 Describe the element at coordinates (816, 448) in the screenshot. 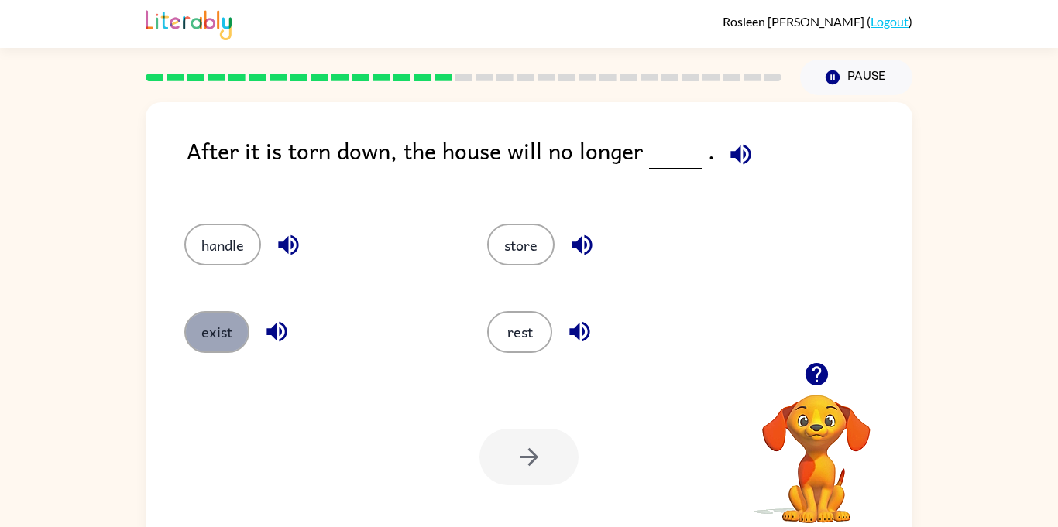

I see `video: Your browser must support playing .mp4 files to use Literably. Please try using another browser.` at that location.